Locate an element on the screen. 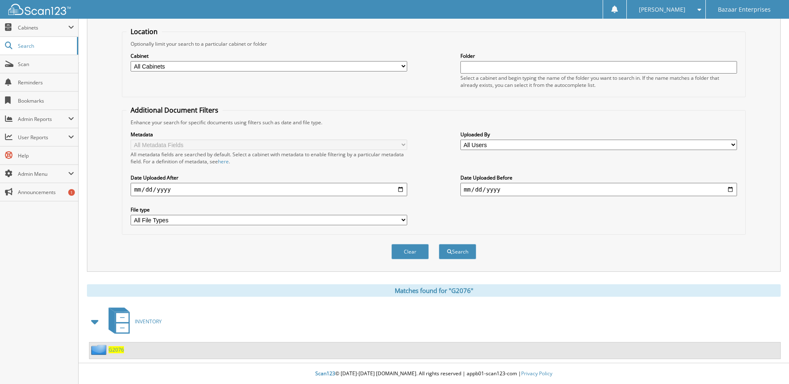 This screenshot has height=384, width=789. div: Select a cabinet and begin typing the name of the folder you want to search in. If the name match... is located at coordinates (598, 82).